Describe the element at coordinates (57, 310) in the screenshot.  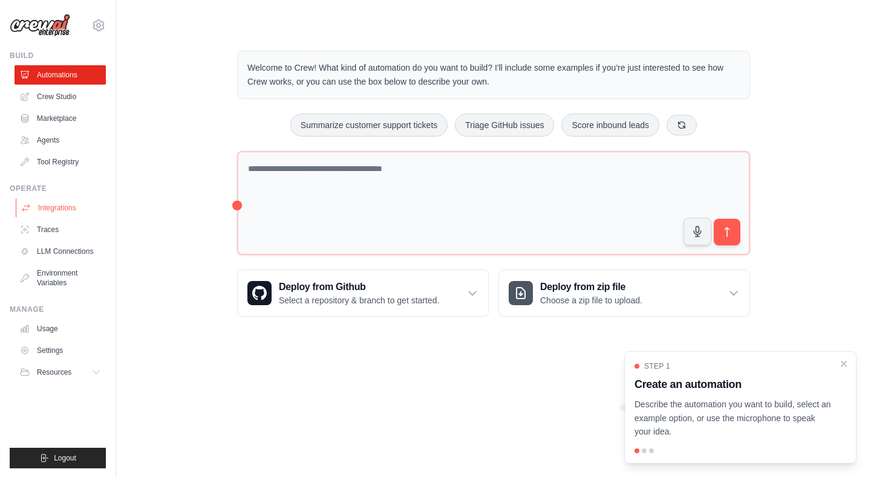
I see `div: Manage` at that location.